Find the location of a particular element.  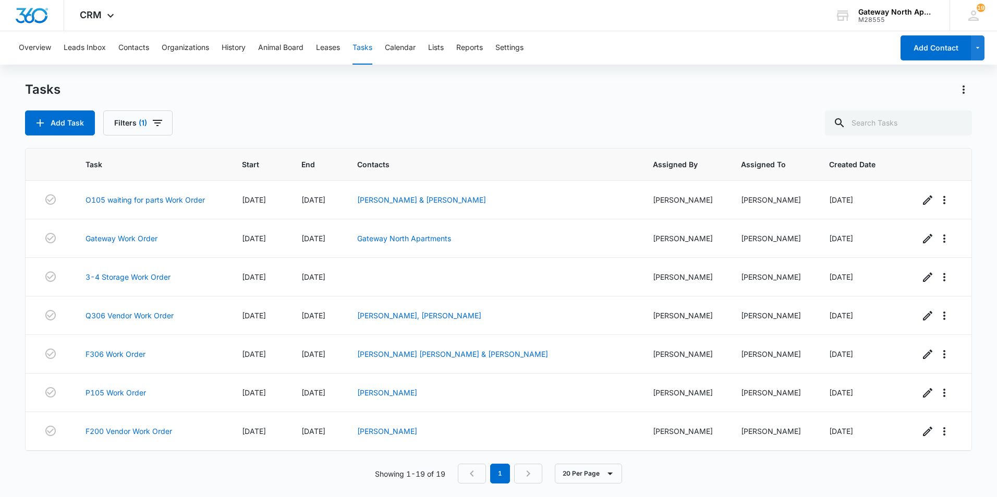

button: Tasks is located at coordinates (362, 48).